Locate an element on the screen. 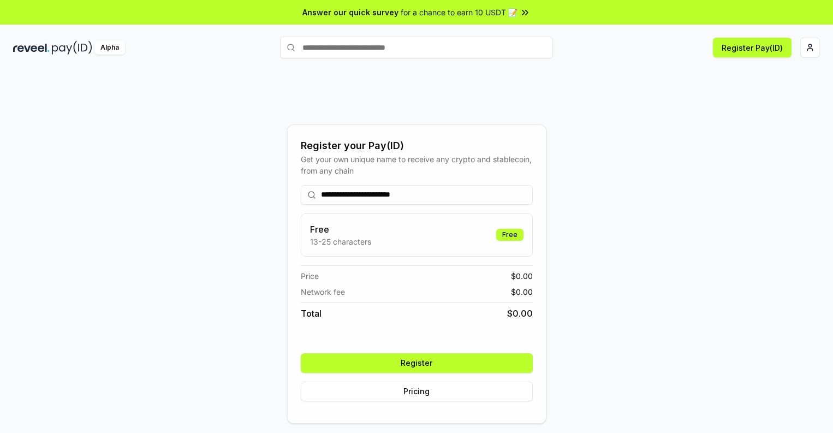 This screenshot has width=833, height=433. h3: Free is located at coordinates (341, 229).